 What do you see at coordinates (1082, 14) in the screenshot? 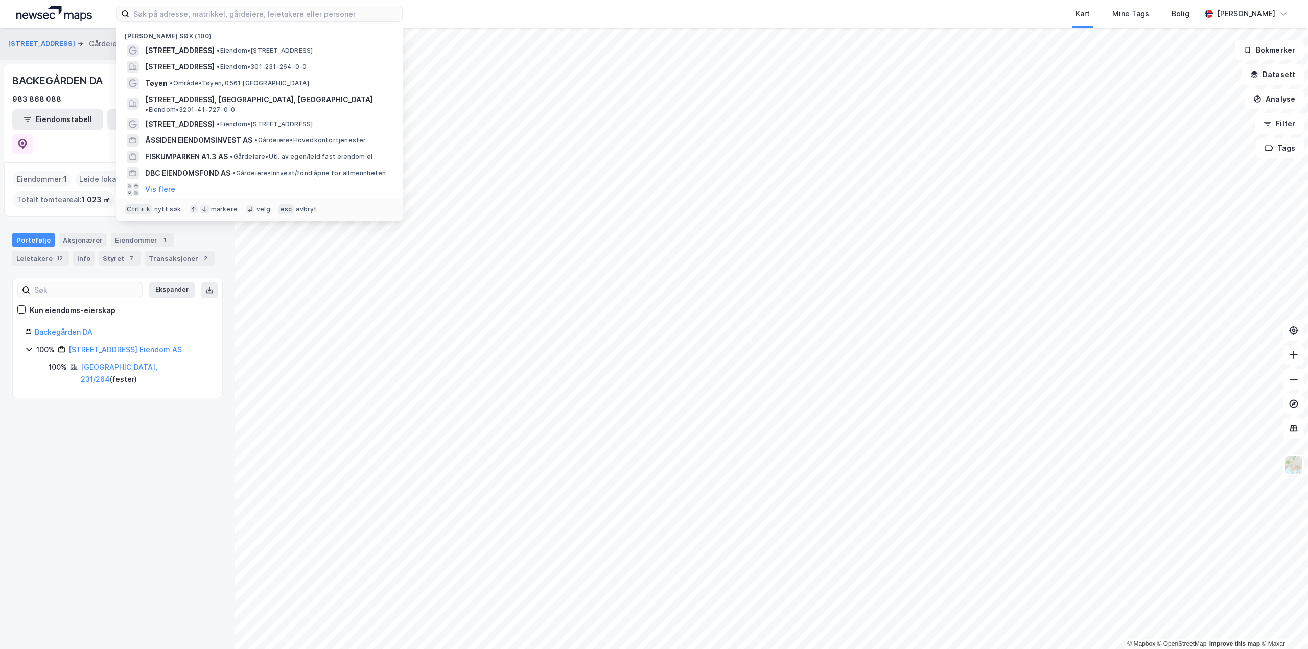
I see `div: Kart` at bounding box center [1082, 14].